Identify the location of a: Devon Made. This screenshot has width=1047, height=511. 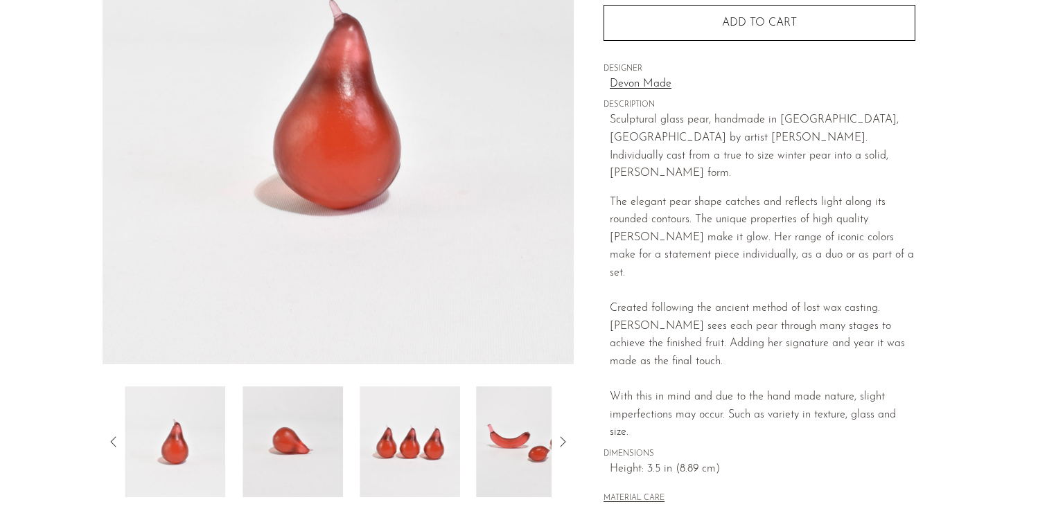
(762, 85).